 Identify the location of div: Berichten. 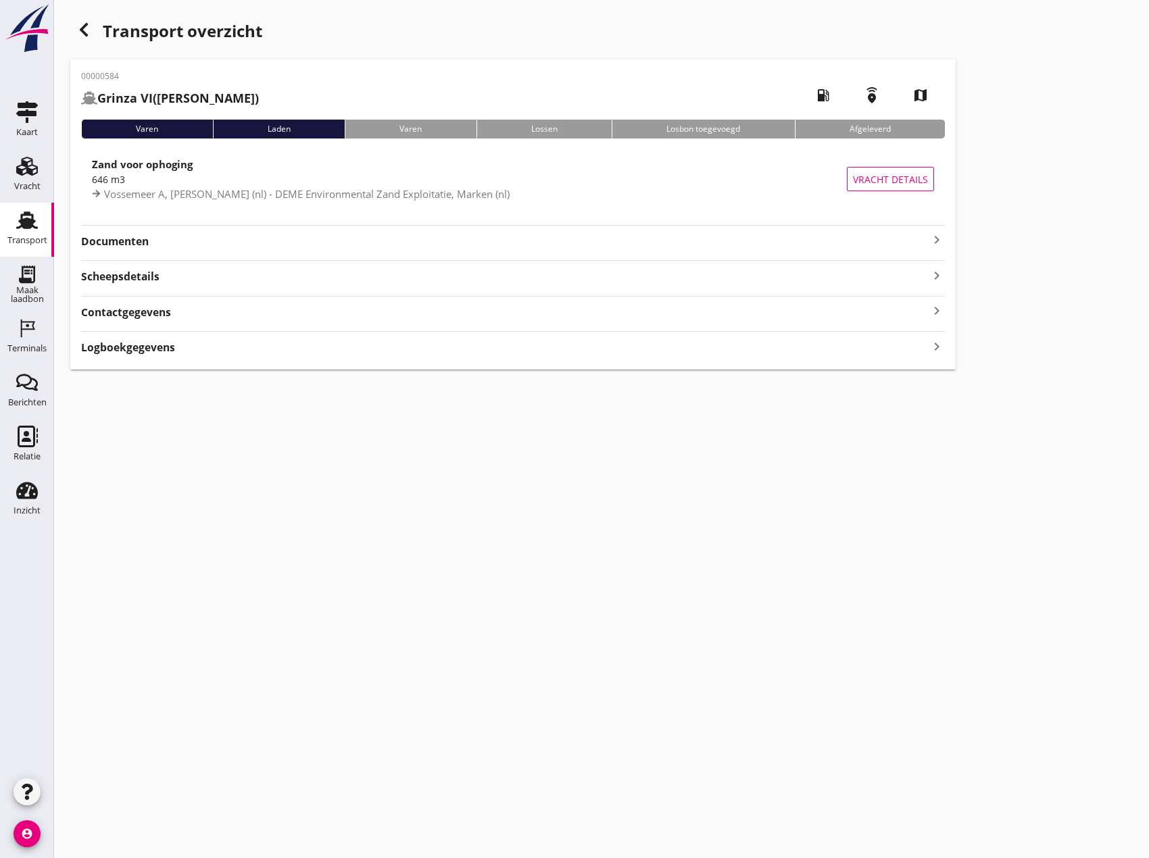
(27, 402).